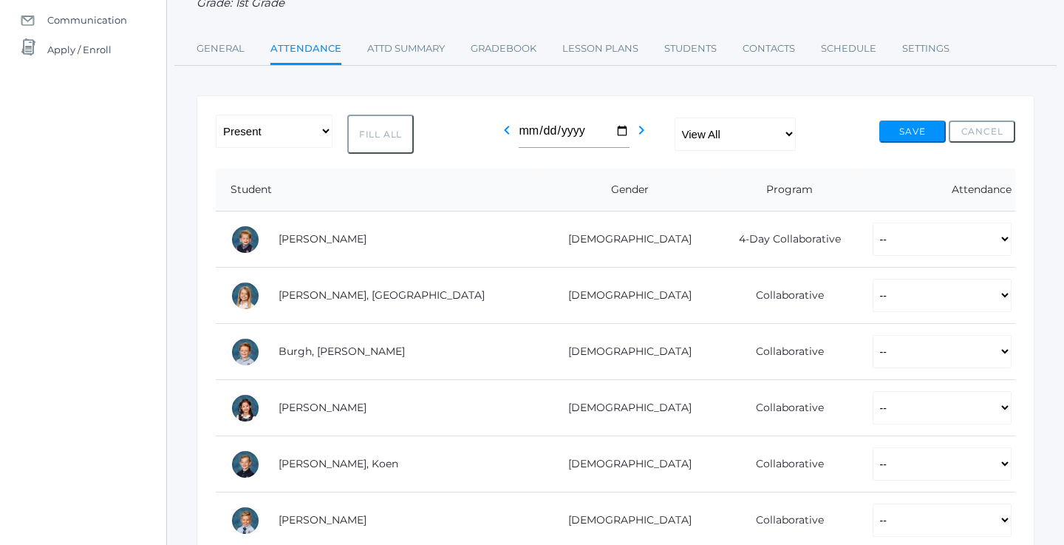 This screenshot has width=1064, height=545. What do you see at coordinates (642, 135) in the screenshot?
I see `a: chevron_right` at bounding box center [642, 135].